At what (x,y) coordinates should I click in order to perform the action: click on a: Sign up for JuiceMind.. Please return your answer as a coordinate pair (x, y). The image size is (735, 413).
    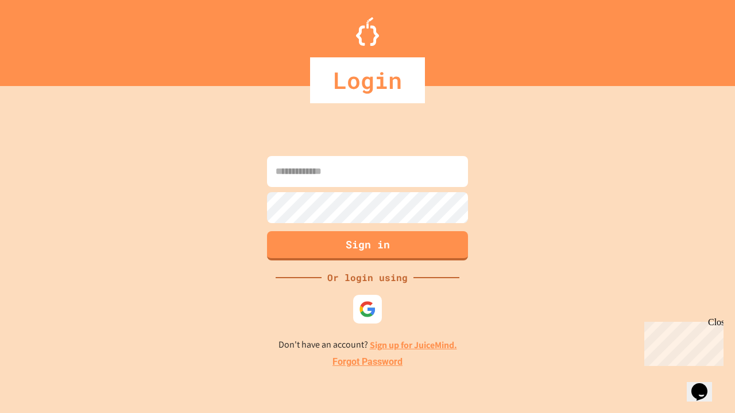
    Looking at the image, I should click on (413, 345).